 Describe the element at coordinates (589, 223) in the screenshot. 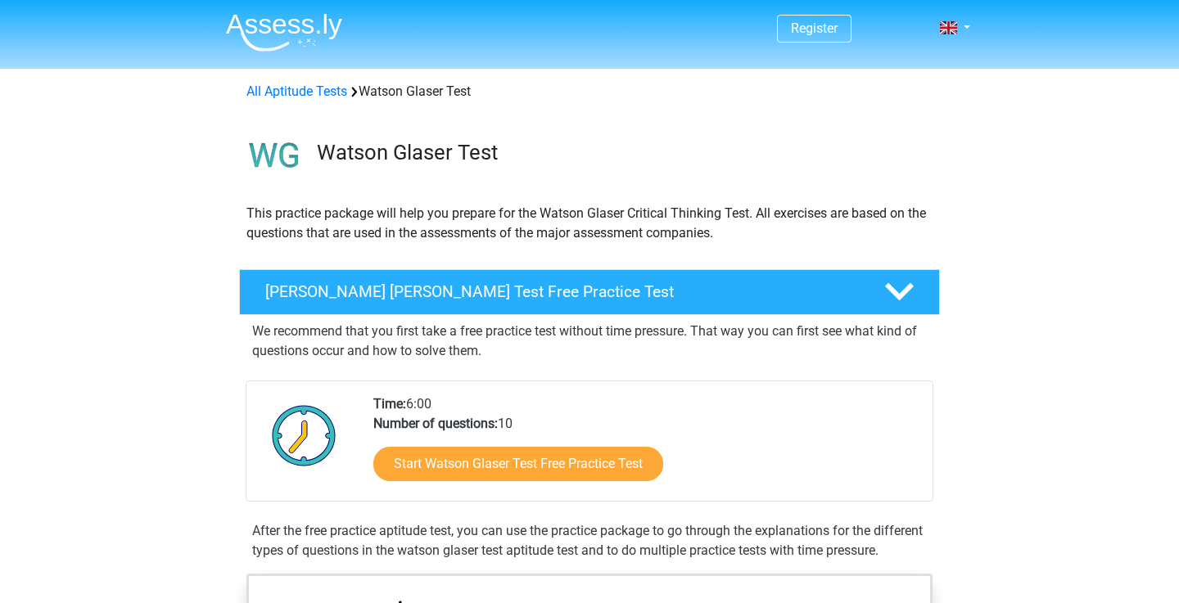

I see `p: This practice package will help you prepare for the Watson Glaser Critical Thinking Test. All exe...` at that location.